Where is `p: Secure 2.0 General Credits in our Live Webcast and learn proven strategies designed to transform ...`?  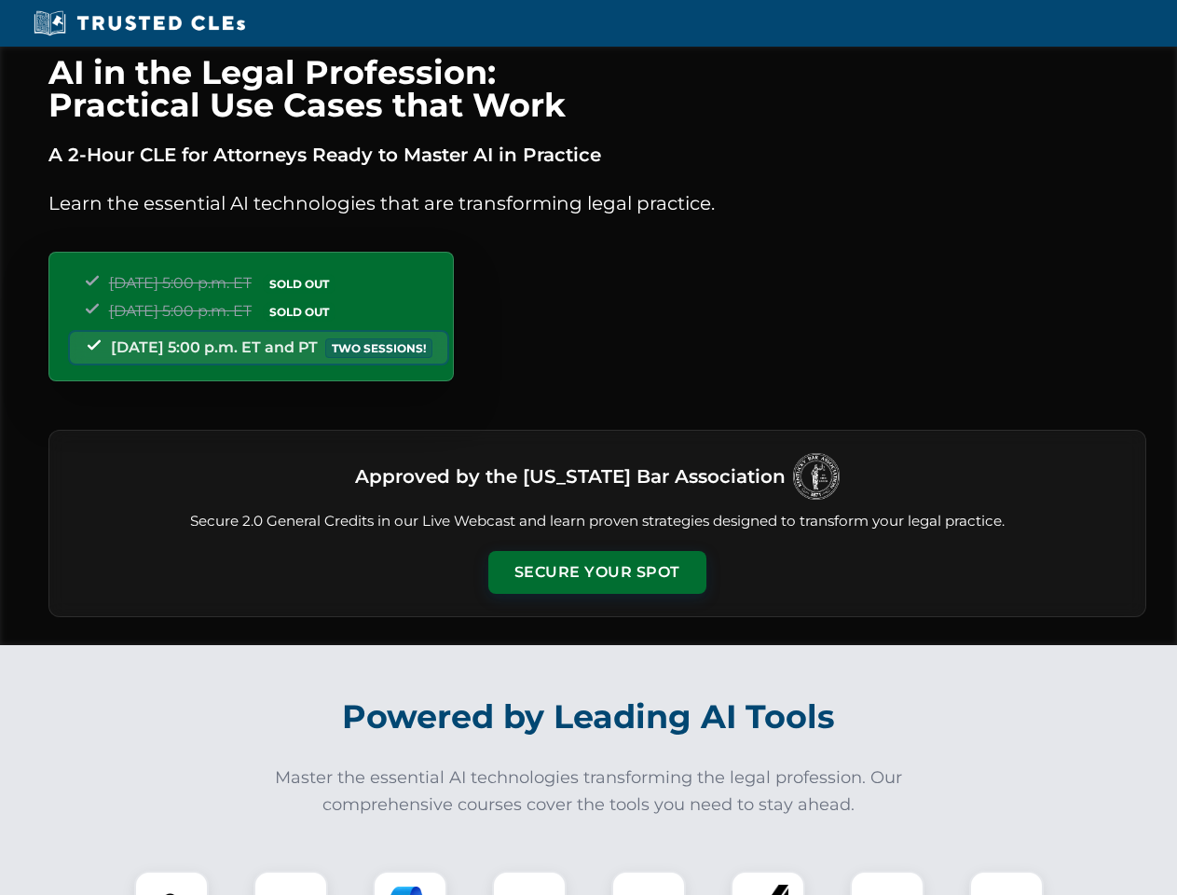 p: Secure 2.0 General Credits in our Live Webcast and learn proven strategies designed to transform ... is located at coordinates (598, 521).